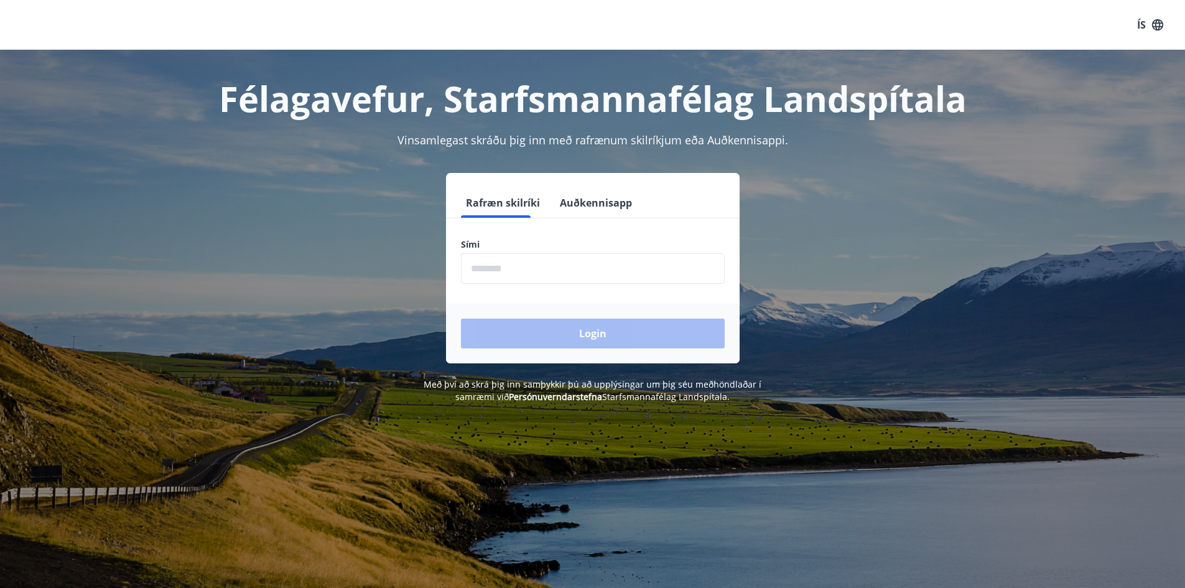 The image size is (1185, 588). What do you see at coordinates (593, 98) in the screenshot?
I see `h1: Félagavefur, Starfsmannafélag Landspítala` at bounding box center [593, 98].